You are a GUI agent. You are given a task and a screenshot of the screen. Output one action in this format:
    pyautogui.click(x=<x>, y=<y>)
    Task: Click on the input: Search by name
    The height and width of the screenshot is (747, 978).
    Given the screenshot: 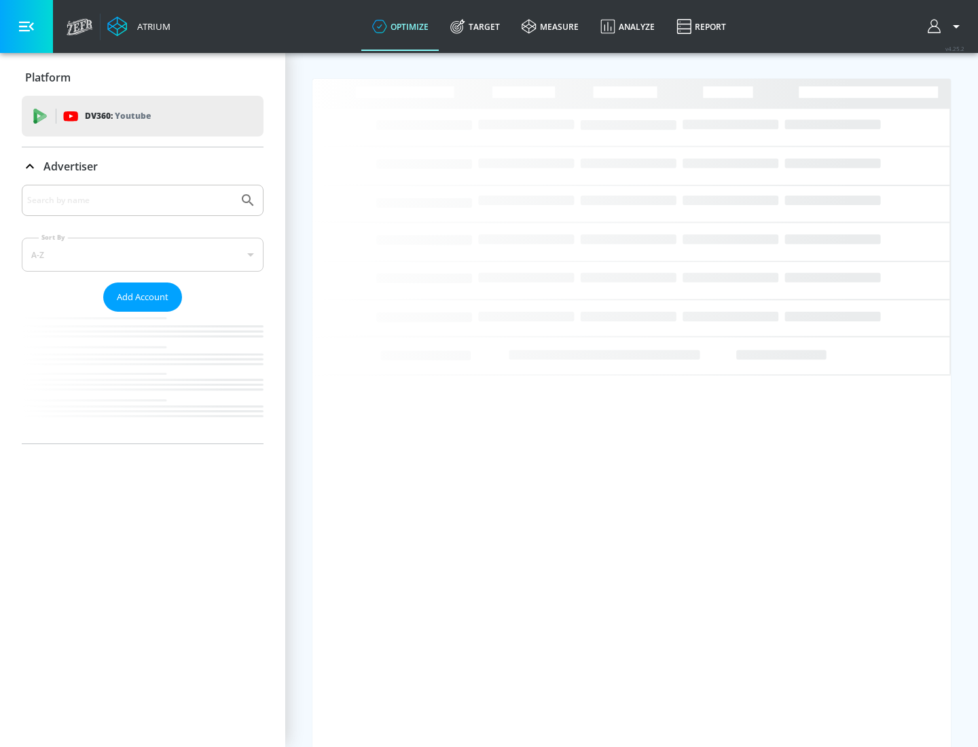 What is the action you would take?
    pyautogui.click(x=130, y=200)
    